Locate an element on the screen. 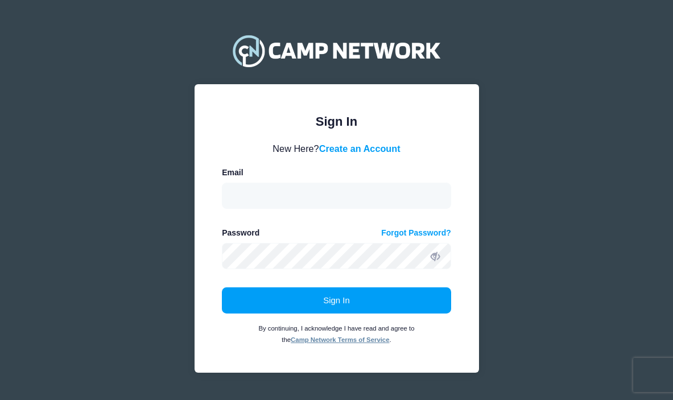  button: Sign In is located at coordinates (336, 300).